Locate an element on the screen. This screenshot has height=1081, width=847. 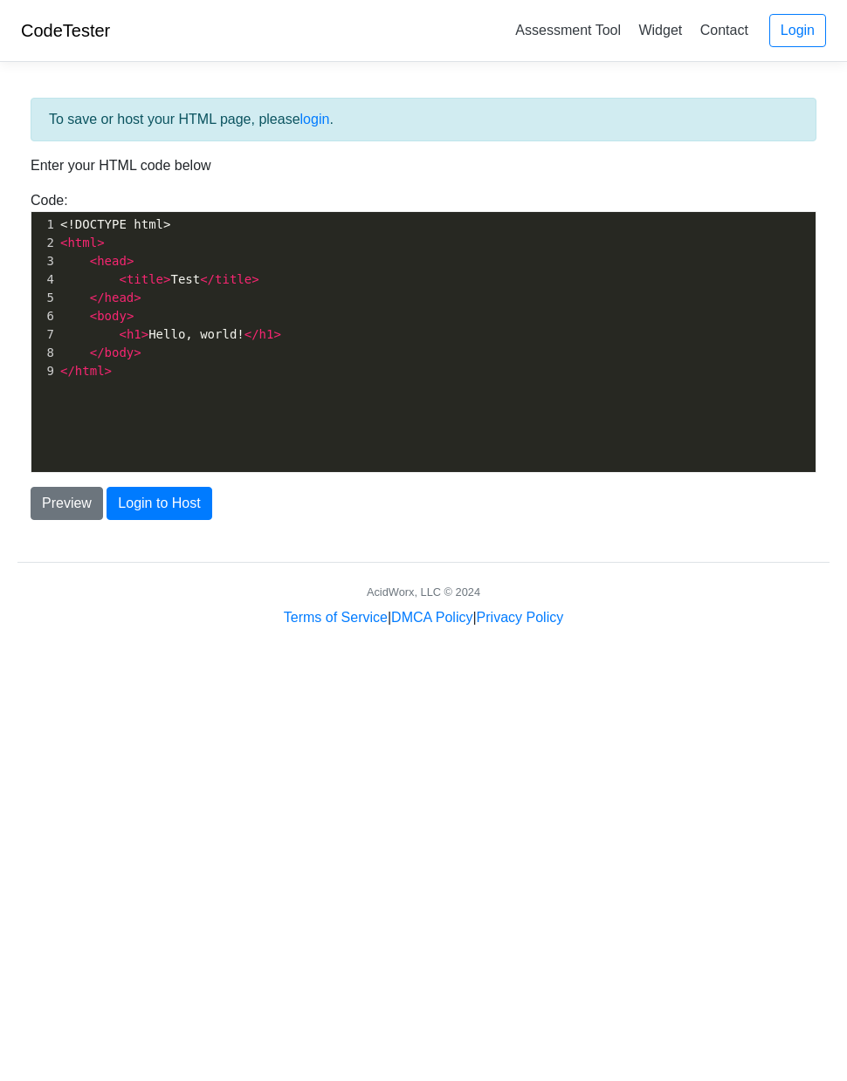
div: 9 is located at coordinates (44, 371).